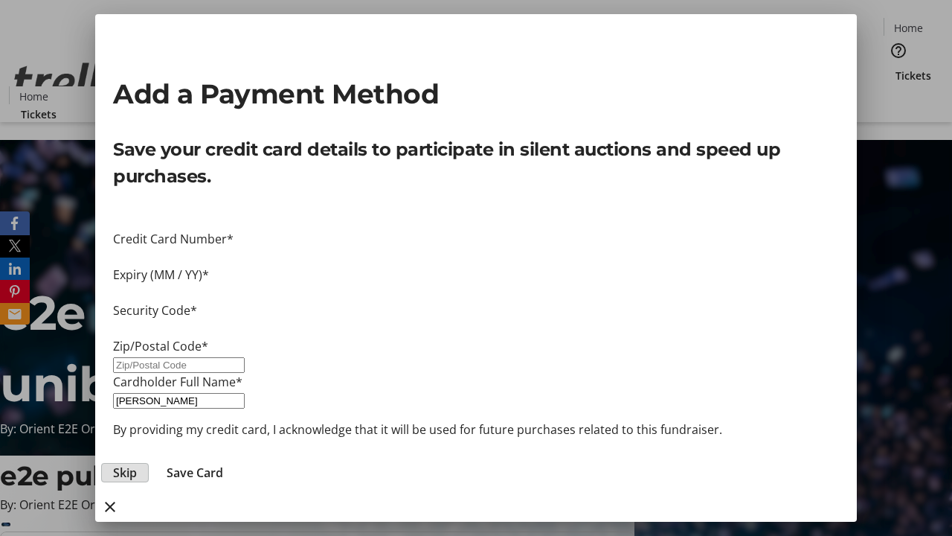  Describe the element at coordinates (476, 429) in the screenshot. I see `p: By providing my credit card, I acknowledge that it will be used for future purchases related to t...` at that location.